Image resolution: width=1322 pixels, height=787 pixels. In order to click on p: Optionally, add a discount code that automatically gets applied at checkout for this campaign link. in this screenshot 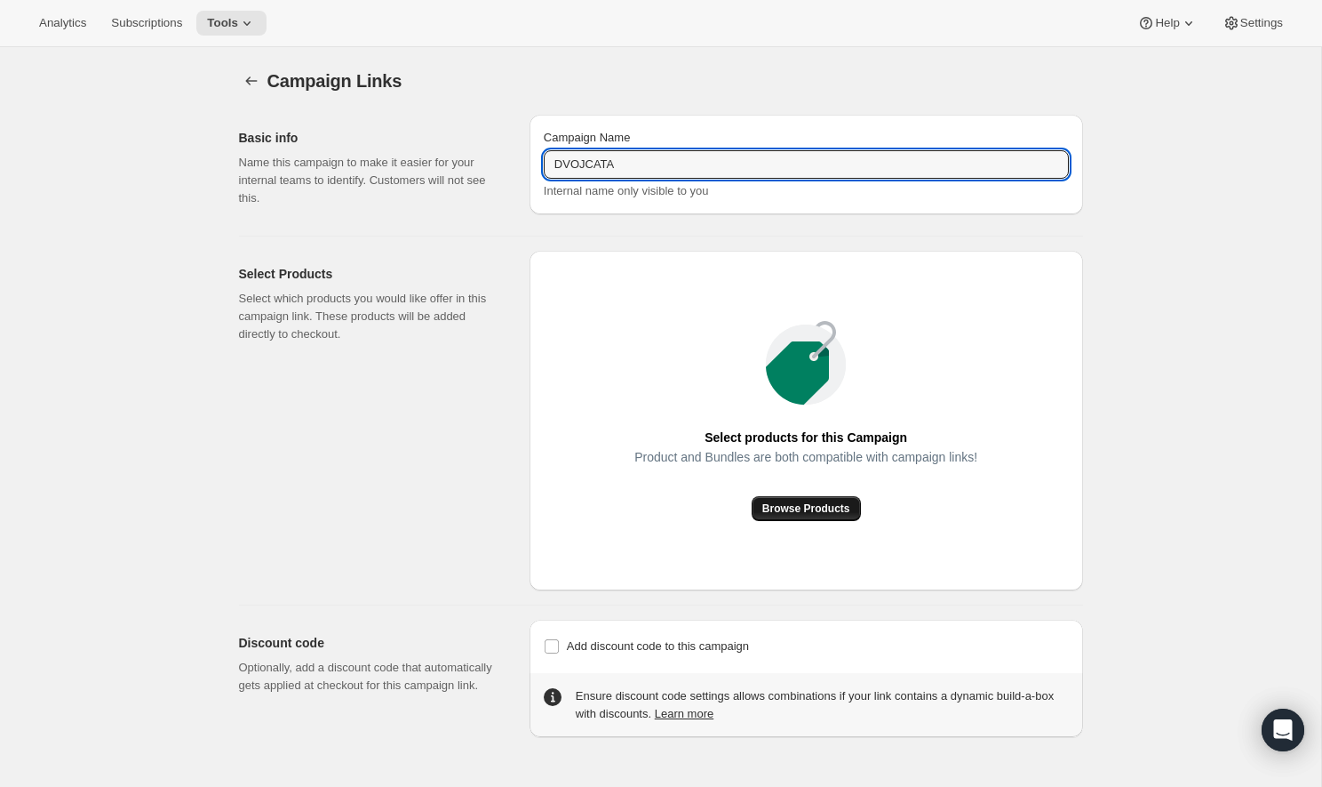, I will do `click(370, 676)`.